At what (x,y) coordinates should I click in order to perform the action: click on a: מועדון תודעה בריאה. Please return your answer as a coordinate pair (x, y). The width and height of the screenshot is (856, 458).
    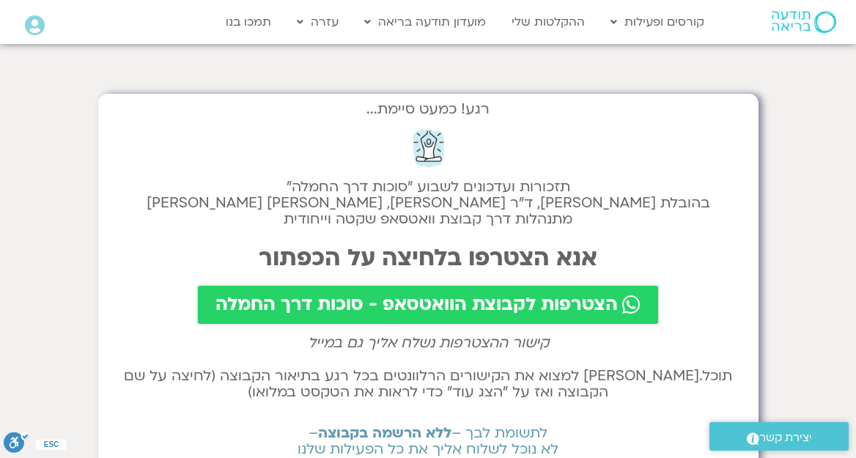
    Looking at the image, I should click on (425, 22).